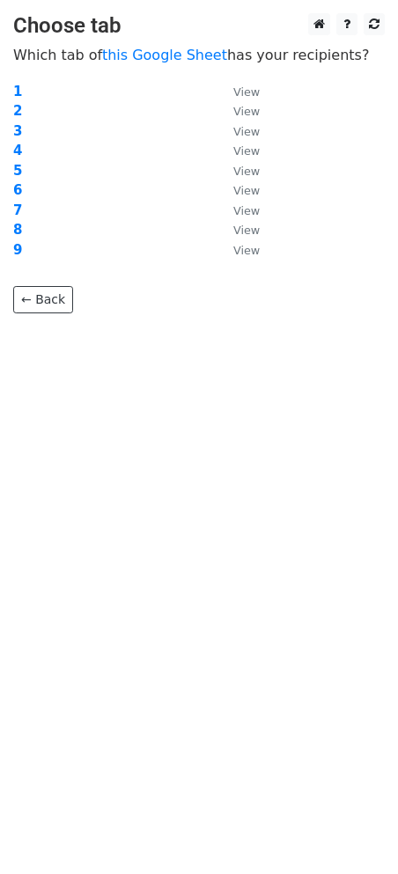 This screenshot has height=874, width=398. What do you see at coordinates (18, 111) in the screenshot?
I see `a: 2` at bounding box center [18, 111].